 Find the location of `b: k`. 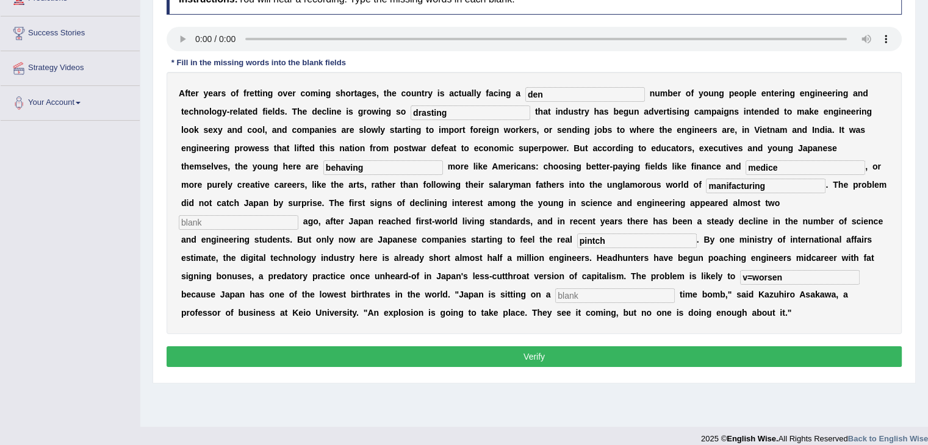

b: k is located at coordinates (196, 130).